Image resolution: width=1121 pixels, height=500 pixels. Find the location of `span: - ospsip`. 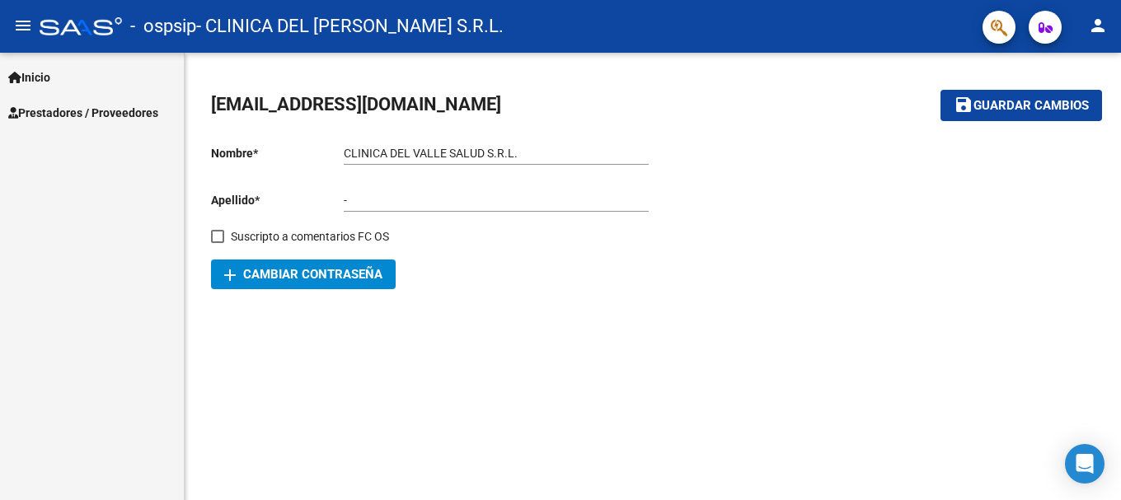

span: - ospsip is located at coordinates (163, 26).